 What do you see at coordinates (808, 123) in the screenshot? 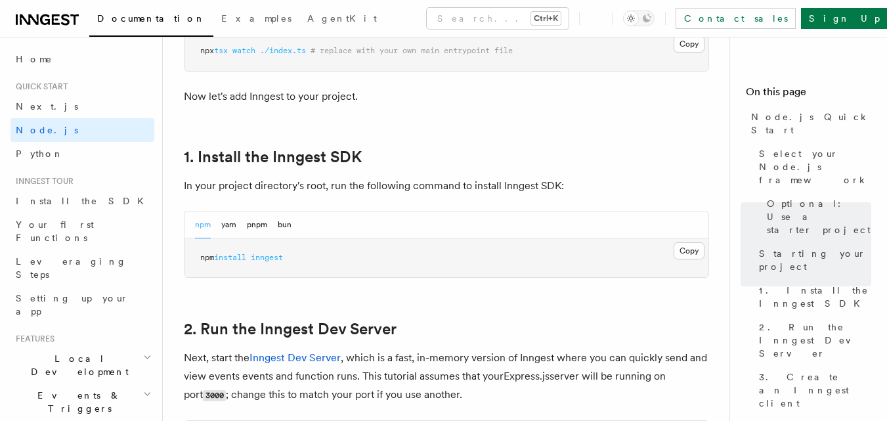
I see `a: Node.js Quick Start` at bounding box center [808, 123].